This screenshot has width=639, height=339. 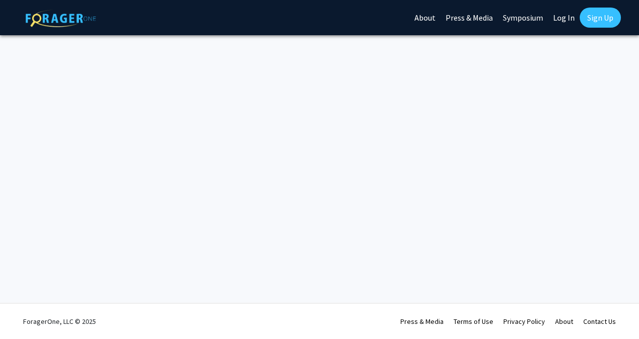 I want to click on div: ForagerOne, LLC © 2025, so click(x=59, y=321).